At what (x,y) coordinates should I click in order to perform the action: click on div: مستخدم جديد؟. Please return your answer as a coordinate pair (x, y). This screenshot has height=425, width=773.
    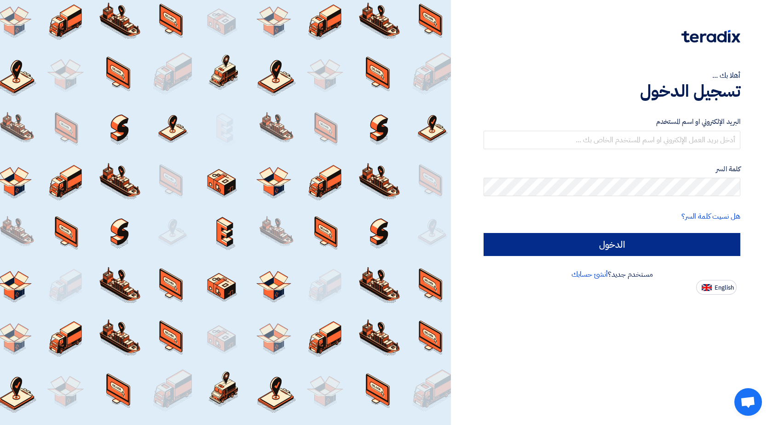
    Looking at the image, I should click on (612, 274).